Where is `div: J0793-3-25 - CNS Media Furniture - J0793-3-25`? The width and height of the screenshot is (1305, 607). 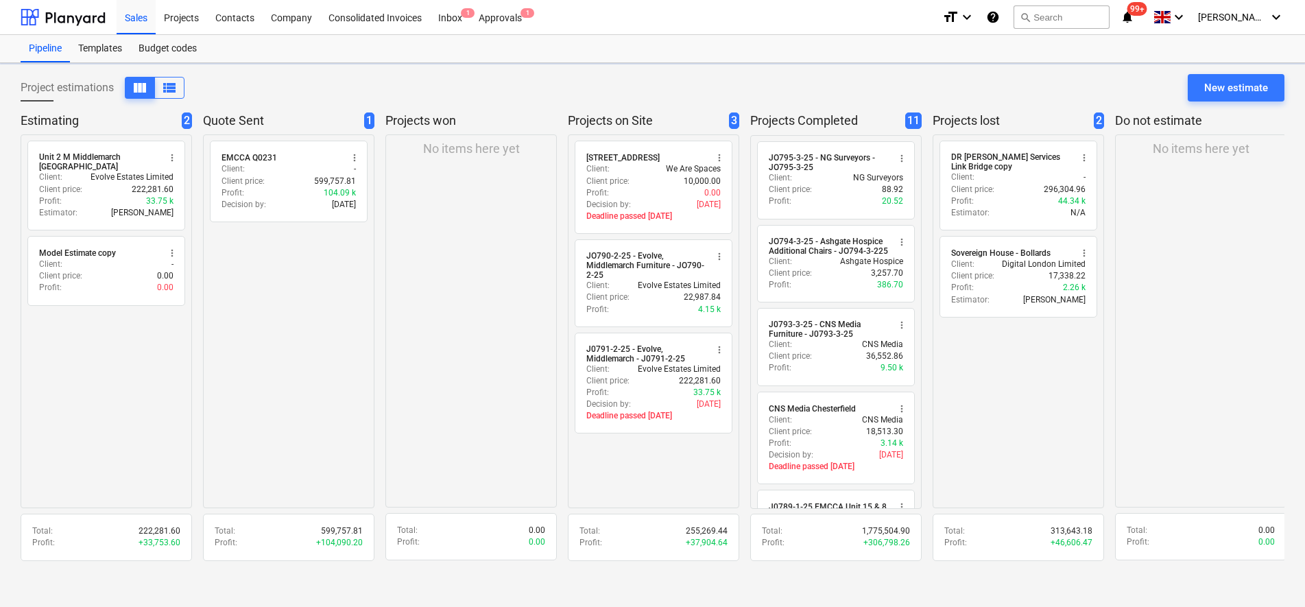 div: J0793-3-25 - CNS Media Furniture - J0793-3-25 is located at coordinates (828, 329).